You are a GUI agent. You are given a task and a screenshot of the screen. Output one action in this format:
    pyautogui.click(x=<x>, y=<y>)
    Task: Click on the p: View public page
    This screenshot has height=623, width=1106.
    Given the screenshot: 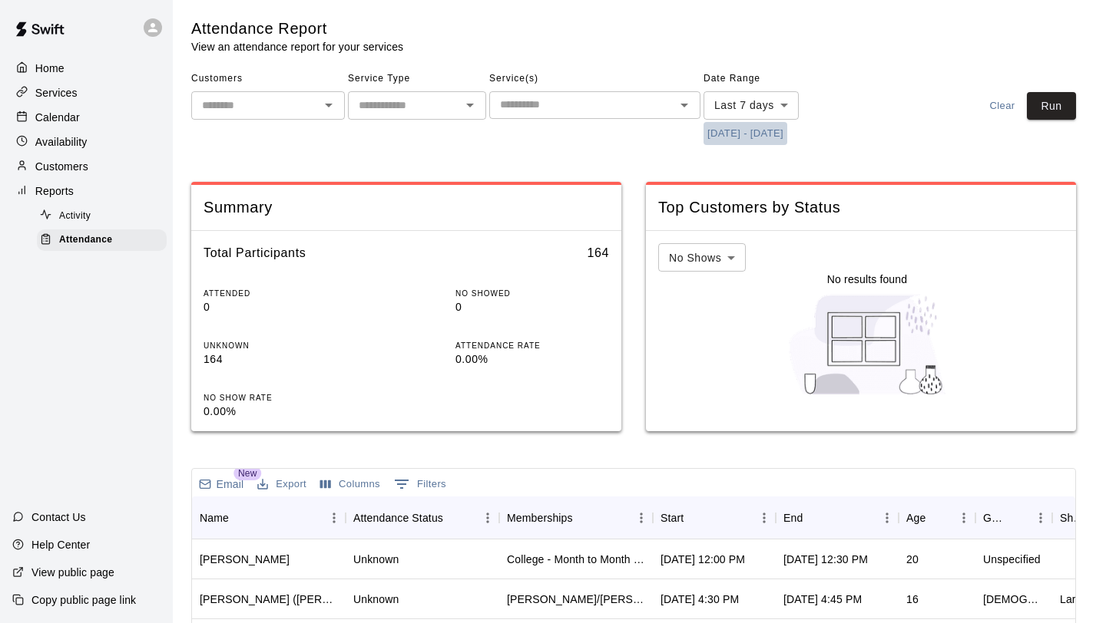 What is the action you would take?
    pyautogui.click(x=73, y=573)
    